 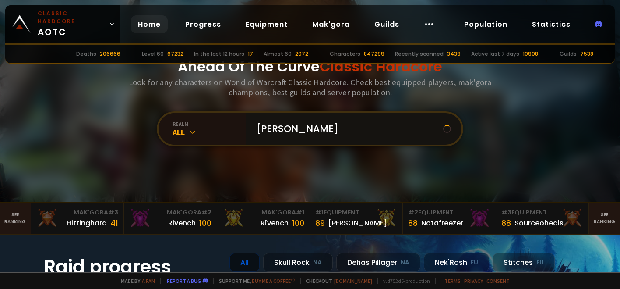 I want to click on div: 89, so click(x=320, y=223).